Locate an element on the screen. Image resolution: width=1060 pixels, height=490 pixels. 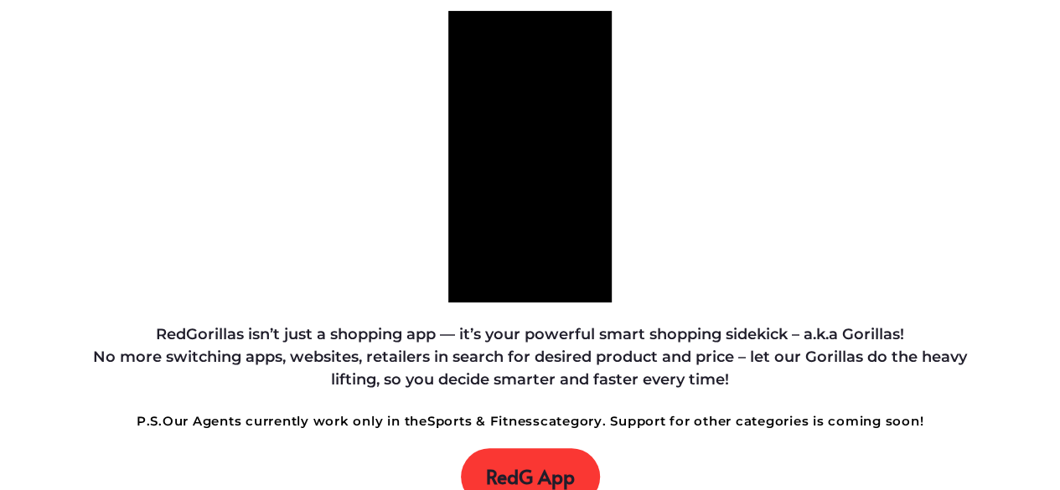
strong: Our Agents currently work only in the category. Support for other categories is coming soon! is located at coordinates (529, 421).